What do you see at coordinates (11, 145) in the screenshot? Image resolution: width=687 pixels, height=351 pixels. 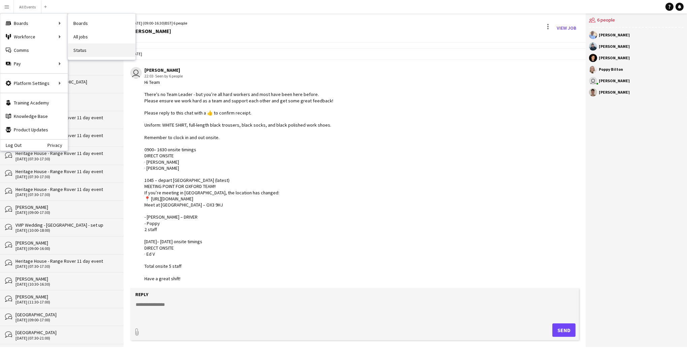 I see `a: Log Out` at bounding box center [11, 145].